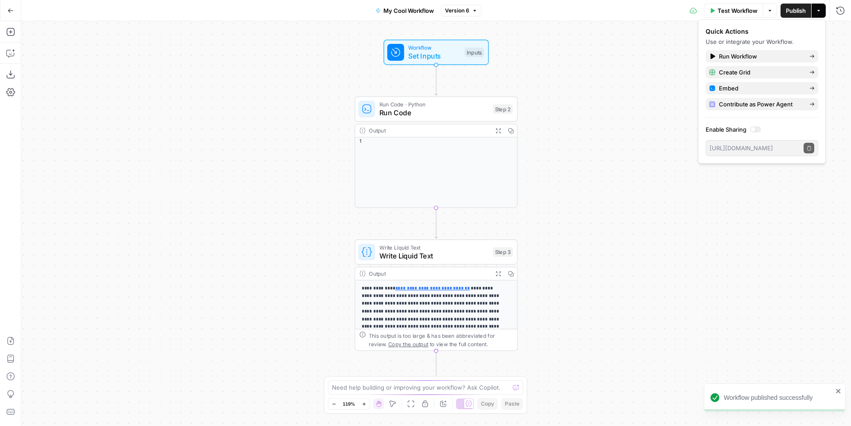  What do you see at coordinates (434, 104) in the screenshot?
I see `span: Run Code · Python` at bounding box center [434, 104].